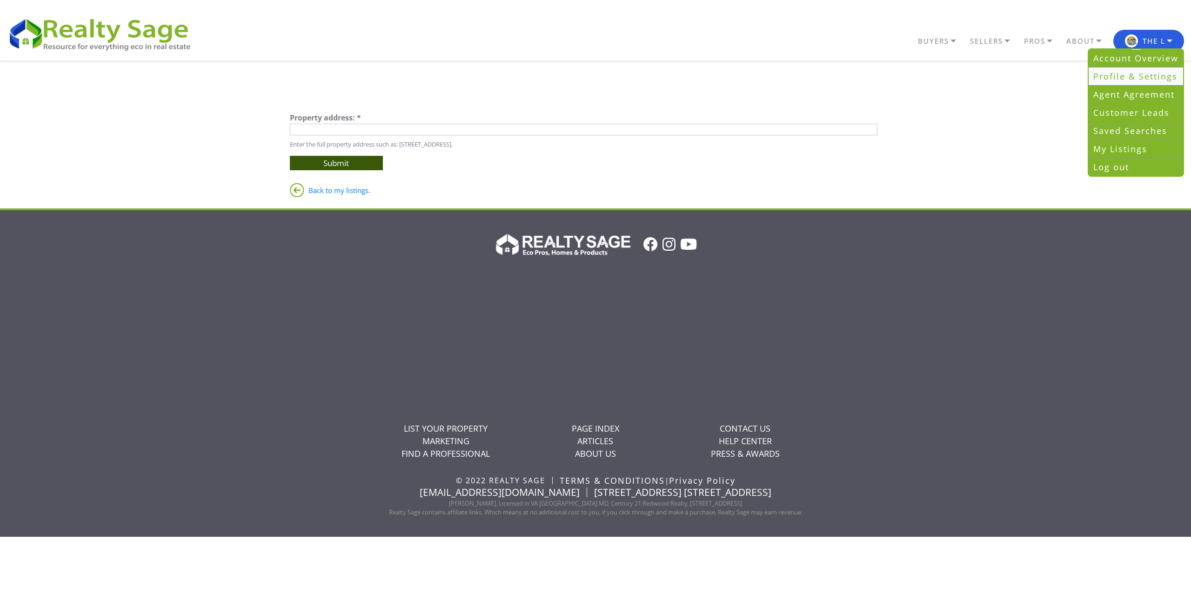 The height and width of the screenshot is (607, 1191). Describe the element at coordinates (1135, 131) in the screenshot. I see `a: Saved Searches` at that location.